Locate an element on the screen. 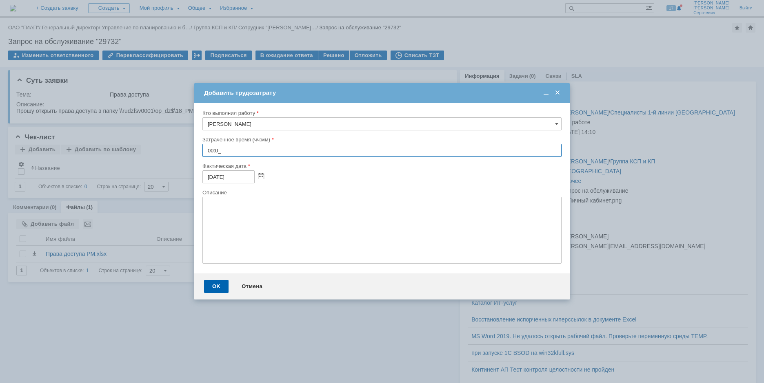  div: Кто выполнил работу is located at coordinates (381, 113).